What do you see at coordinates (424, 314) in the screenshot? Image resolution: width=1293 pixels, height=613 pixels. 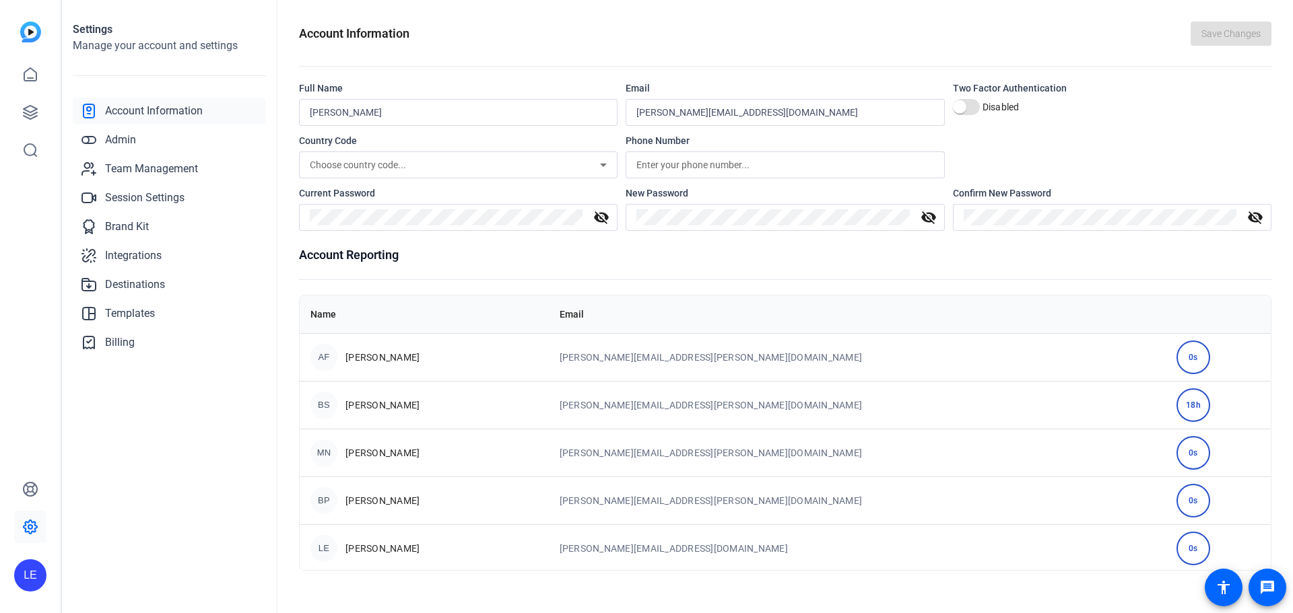 I see `th: Name` at bounding box center [424, 314].